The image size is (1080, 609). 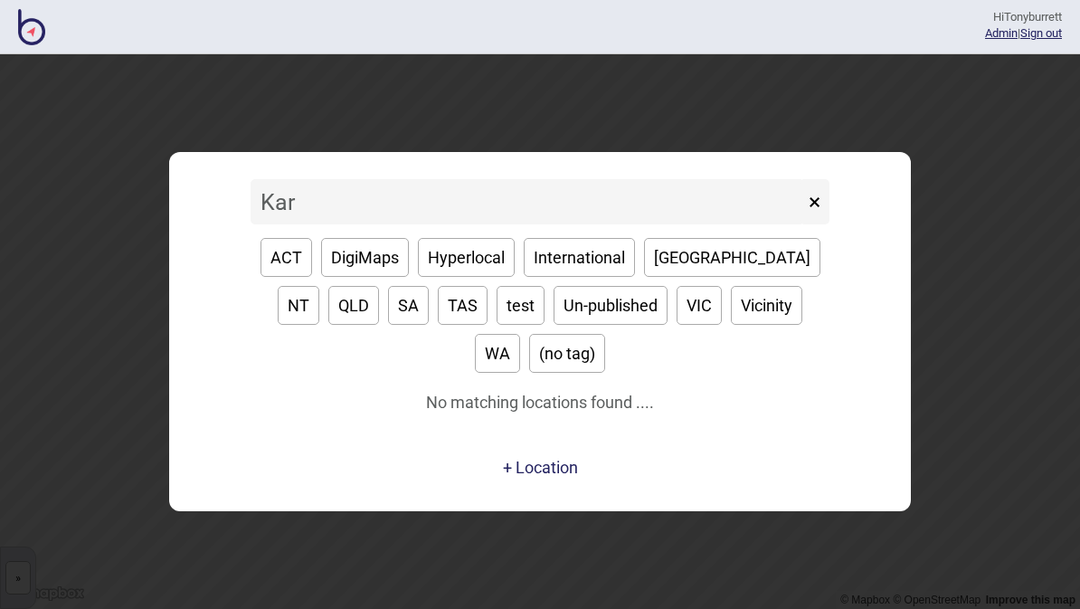 I want to click on button: DigiMaps, so click(x=365, y=257).